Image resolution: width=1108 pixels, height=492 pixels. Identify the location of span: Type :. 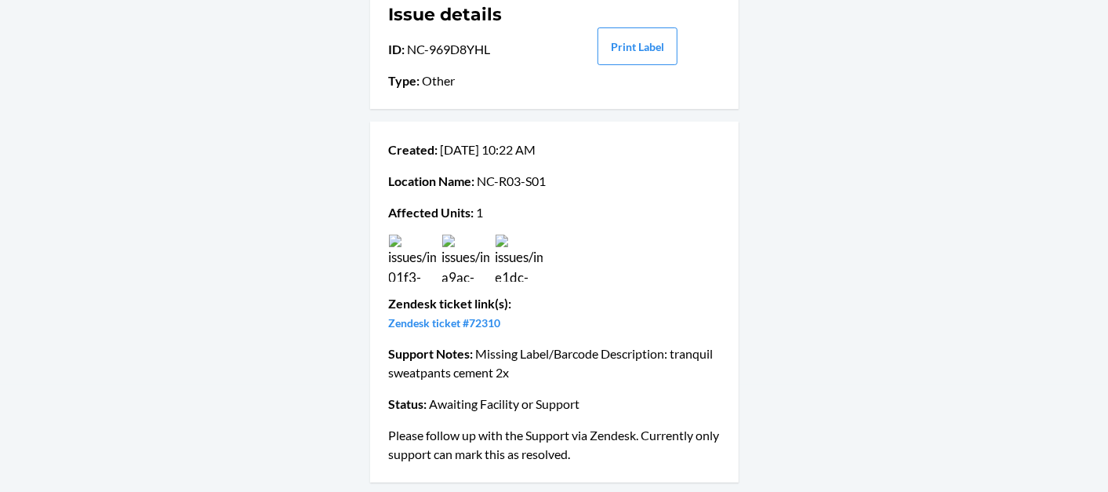
(405, 80).